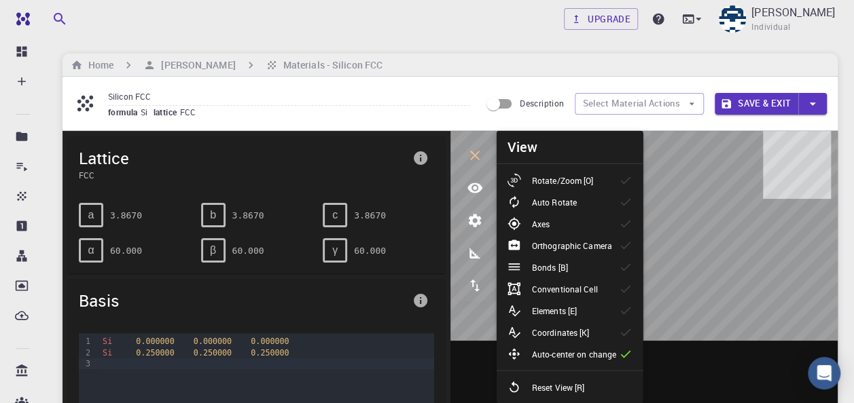 The width and height of the screenshot is (854, 403). I want to click on button: Save & Exit, so click(756, 104).